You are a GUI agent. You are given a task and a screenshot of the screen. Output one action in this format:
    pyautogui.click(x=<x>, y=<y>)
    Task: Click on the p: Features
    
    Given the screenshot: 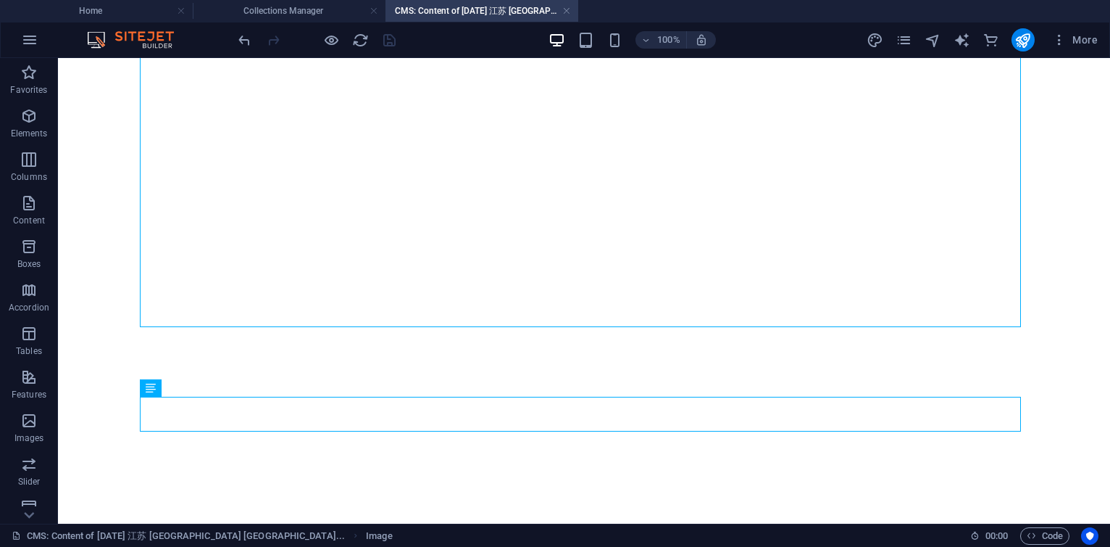 What is the action you would take?
    pyautogui.click(x=29, y=394)
    